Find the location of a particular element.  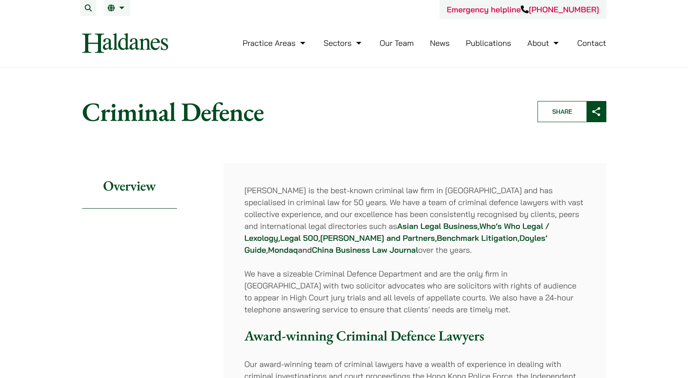

a: Mondaq is located at coordinates (283, 250).